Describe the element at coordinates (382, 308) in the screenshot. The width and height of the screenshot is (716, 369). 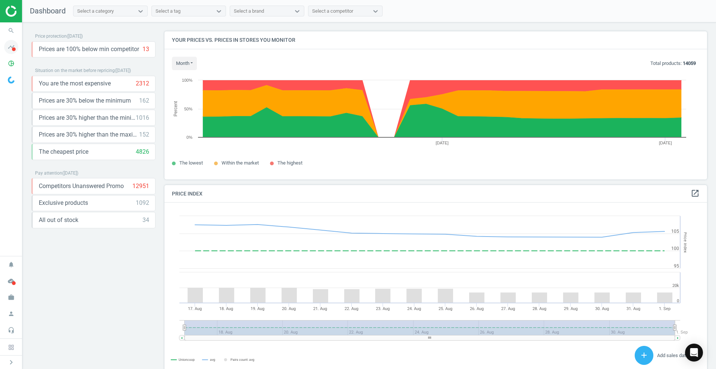
I see `tspan: 23. Aug` at that location.